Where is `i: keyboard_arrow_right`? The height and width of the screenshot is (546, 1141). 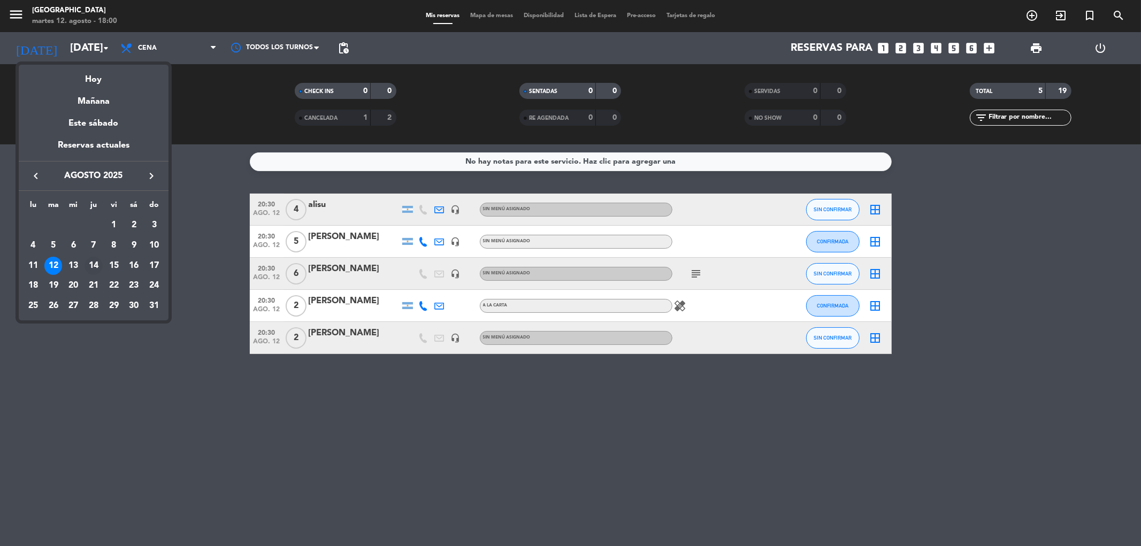 i: keyboard_arrow_right is located at coordinates (151, 176).